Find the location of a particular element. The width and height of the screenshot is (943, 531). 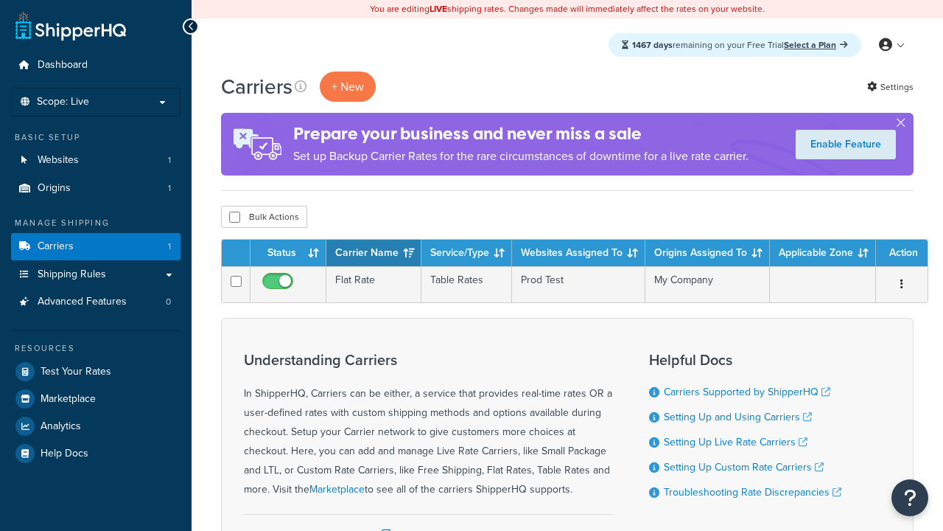

a: ShipperHQ Home is located at coordinates (71, 26).